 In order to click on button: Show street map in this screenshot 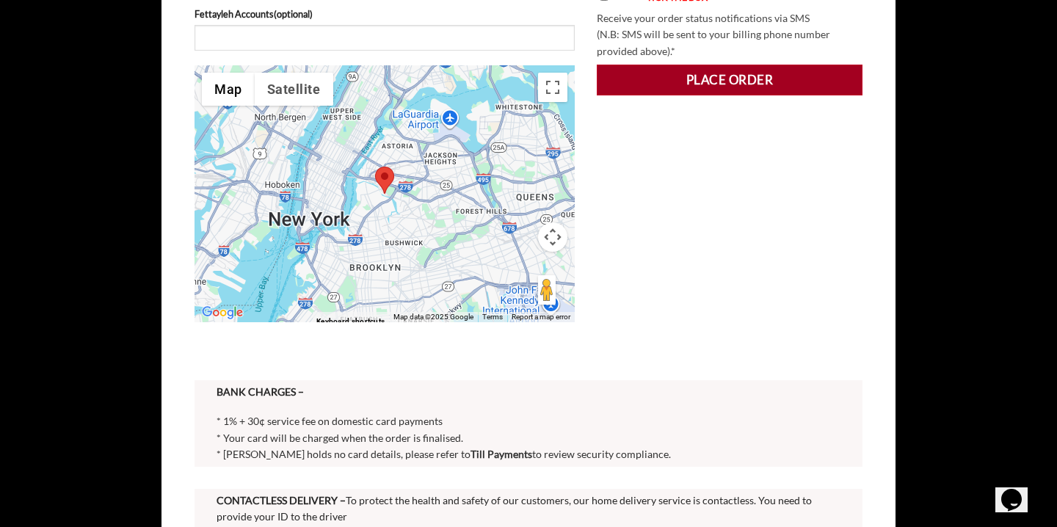, I will do `click(228, 89)`.